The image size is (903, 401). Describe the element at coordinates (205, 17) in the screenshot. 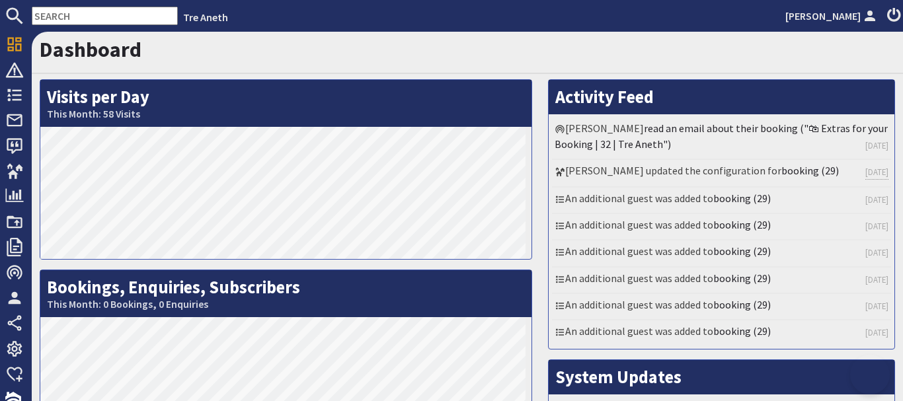

I see `a: Tre Aneth` at that location.